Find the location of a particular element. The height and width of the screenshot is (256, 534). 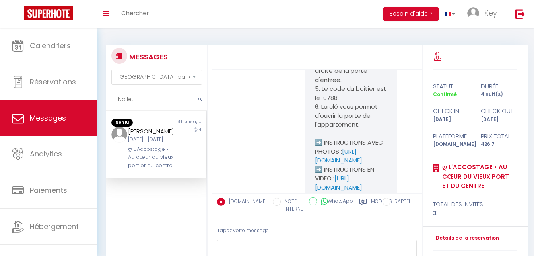

label: RAPPEL is located at coordinates (401, 202).